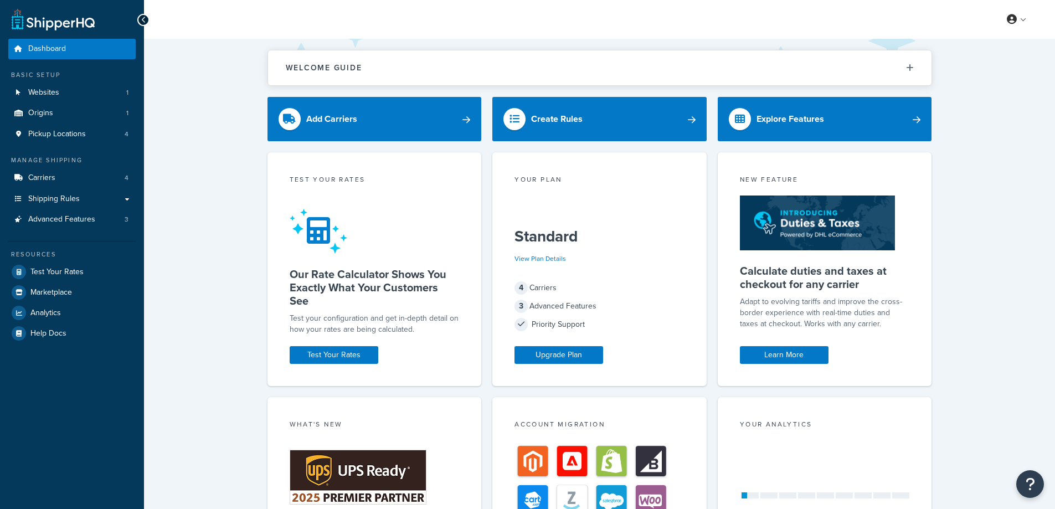 This screenshot has height=509, width=1055. What do you see at coordinates (790, 119) in the screenshot?
I see `div: Explore Features` at bounding box center [790, 119].